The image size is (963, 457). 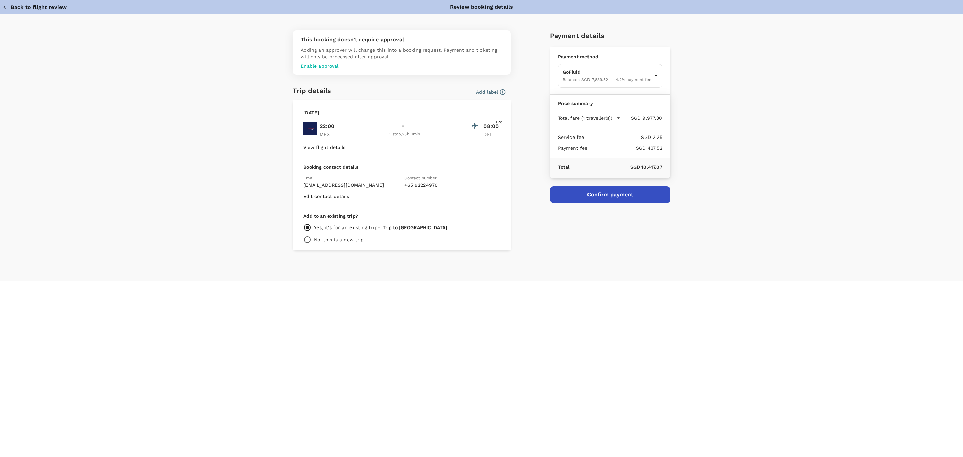 What do you see at coordinates (402, 66) in the screenshot?
I see `p: Enable approval` at bounding box center [402, 66].